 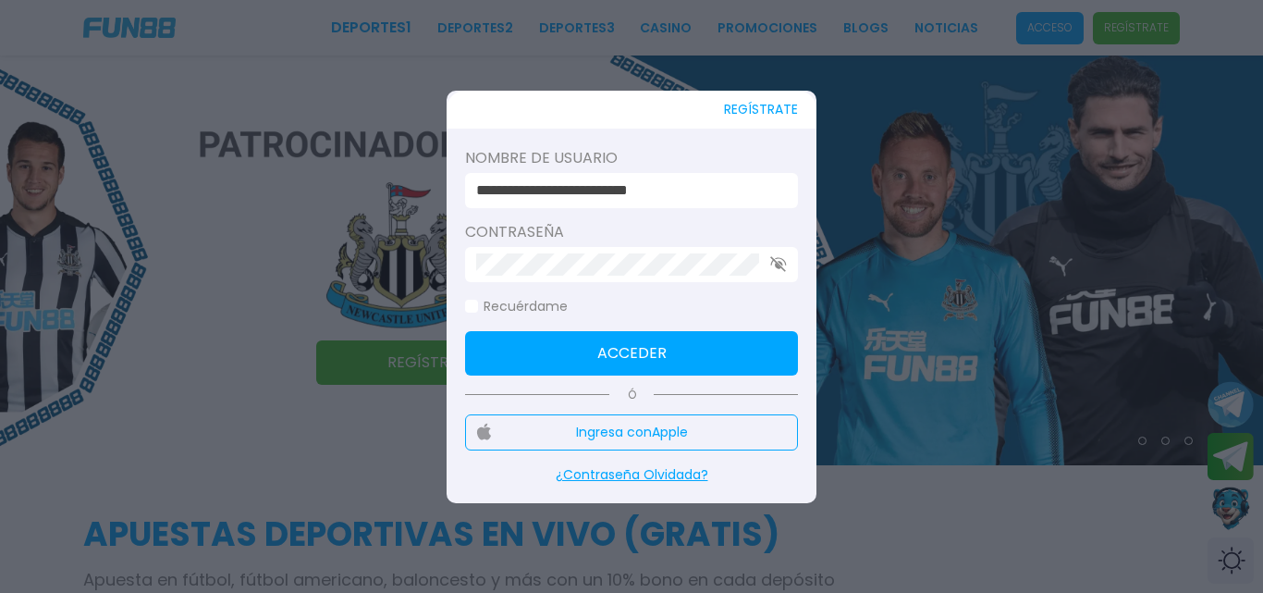 What do you see at coordinates (632, 232) in the screenshot?
I see `label: Contraseña` at bounding box center [632, 232].